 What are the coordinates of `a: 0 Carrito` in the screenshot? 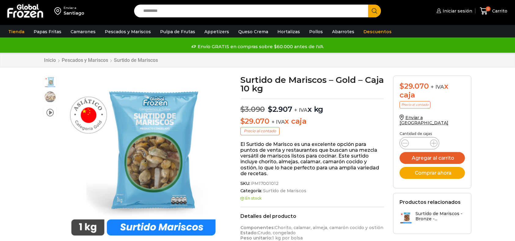 It's located at (493, 11).